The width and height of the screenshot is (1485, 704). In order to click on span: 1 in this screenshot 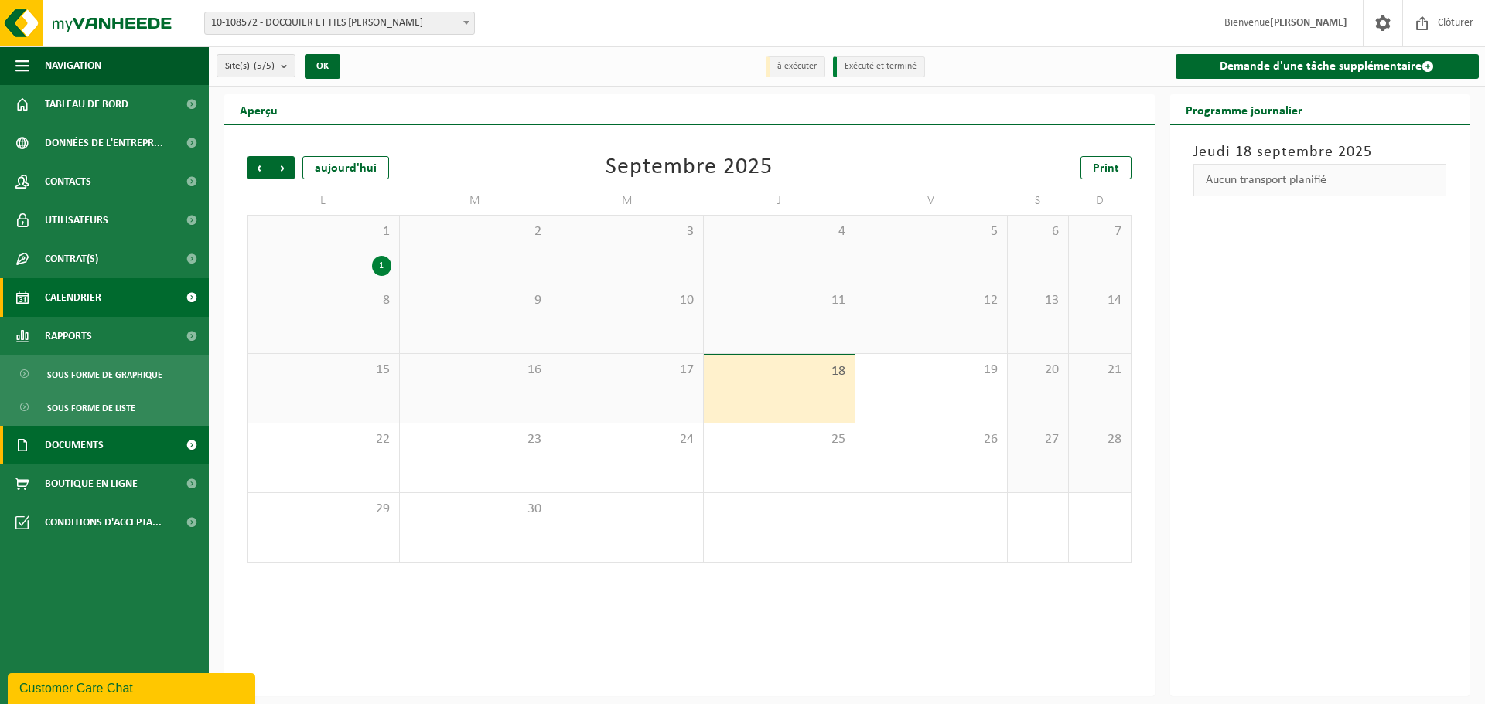, I will do `click(323, 232)`.